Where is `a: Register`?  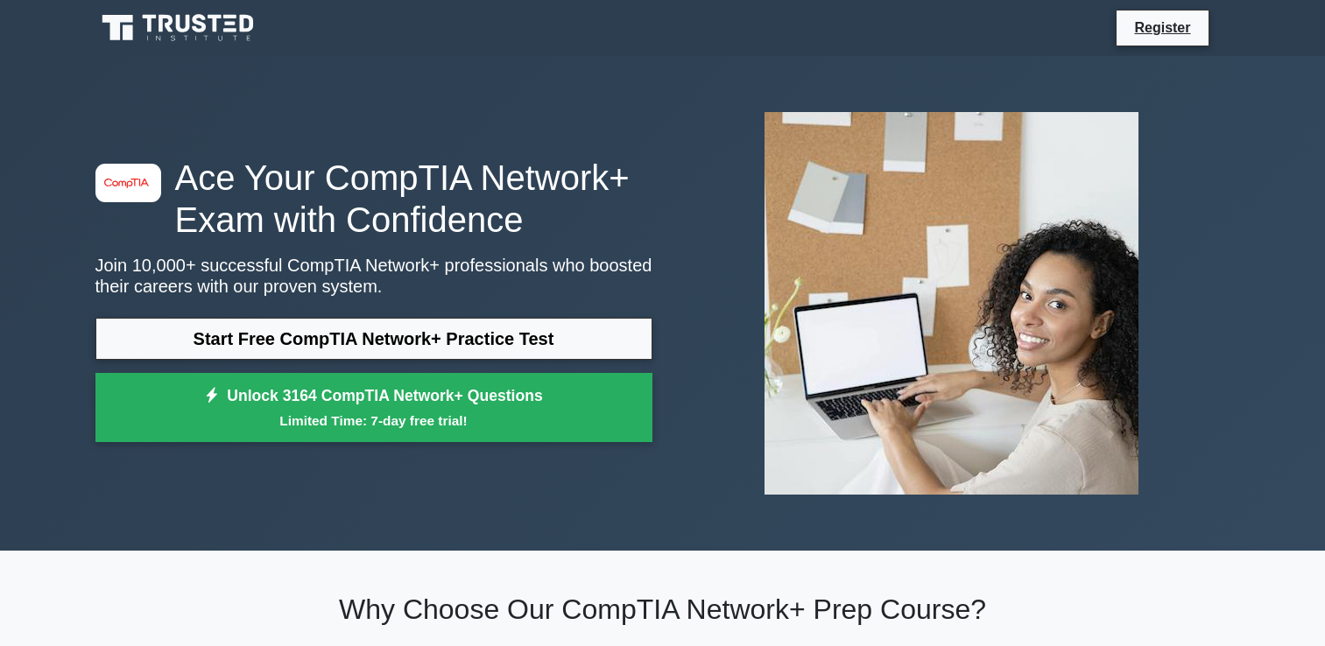 a: Register is located at coordinates (1162, 27).